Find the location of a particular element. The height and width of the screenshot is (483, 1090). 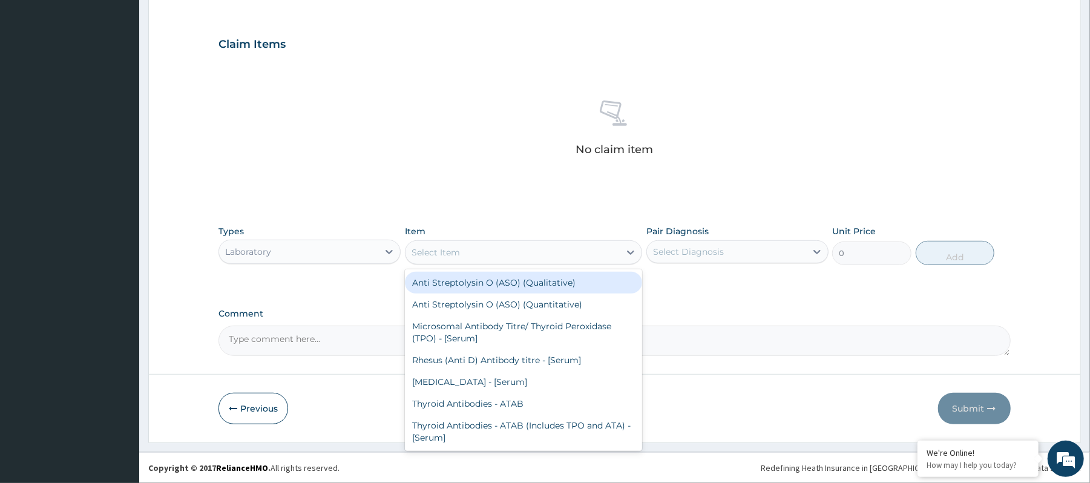

div: Rhesus (Anti D) Antibody titre - [Serum] is located at coordinates (523, 360).